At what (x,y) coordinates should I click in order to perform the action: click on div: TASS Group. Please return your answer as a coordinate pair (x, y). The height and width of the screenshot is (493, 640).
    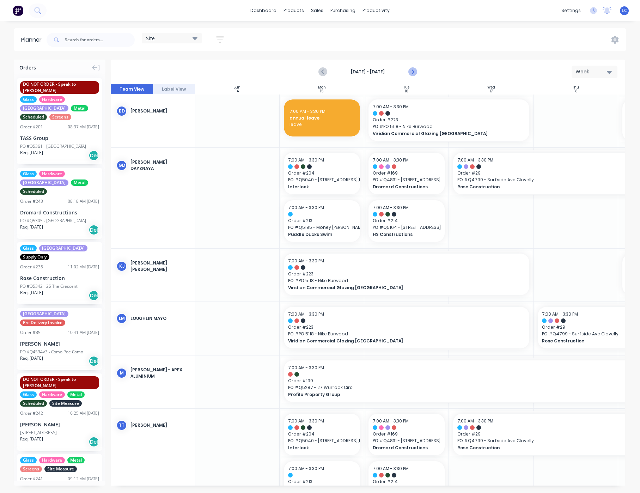
    Looking at the image, I should click on (60, 138).